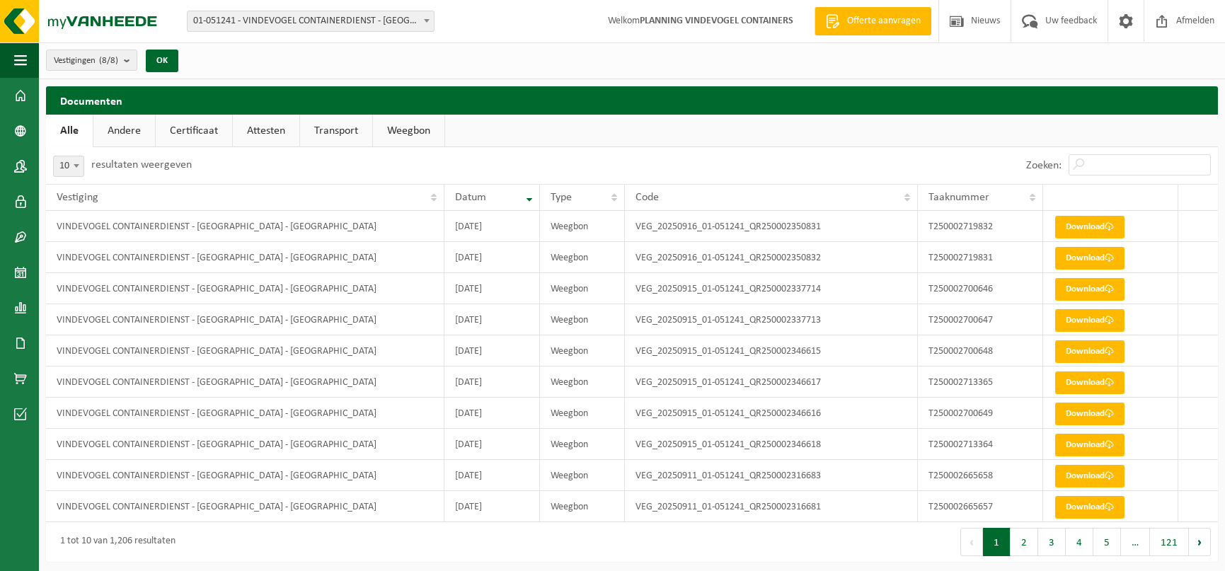 The width and height of the screenshot is (1225, 571). Describe the element at coordinates (408, 131) in the screenshot. I see `a: Weegbon` at that location.